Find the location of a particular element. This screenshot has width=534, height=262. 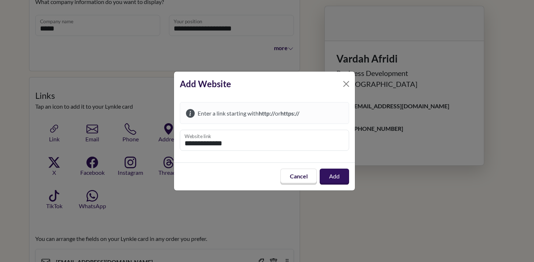

strong: https:// is located at coordinates (290, 113).